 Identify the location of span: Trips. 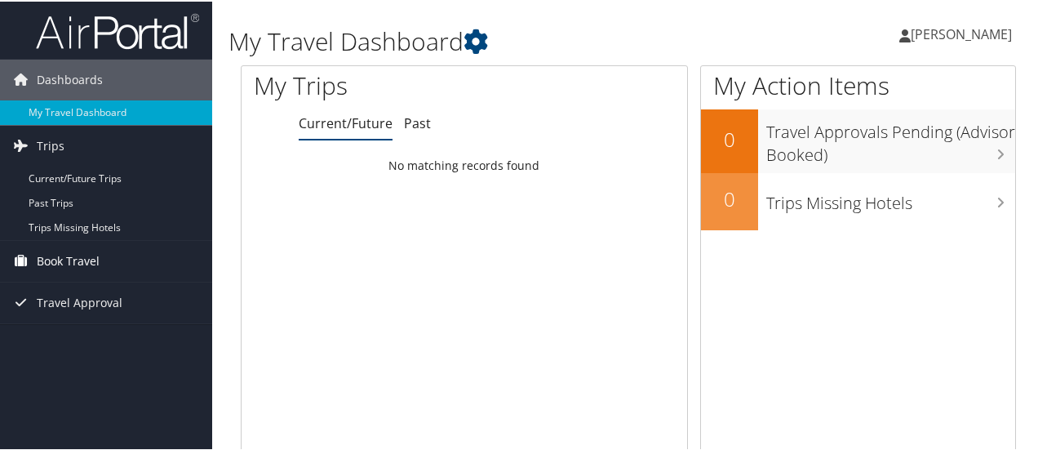
(51, 144).